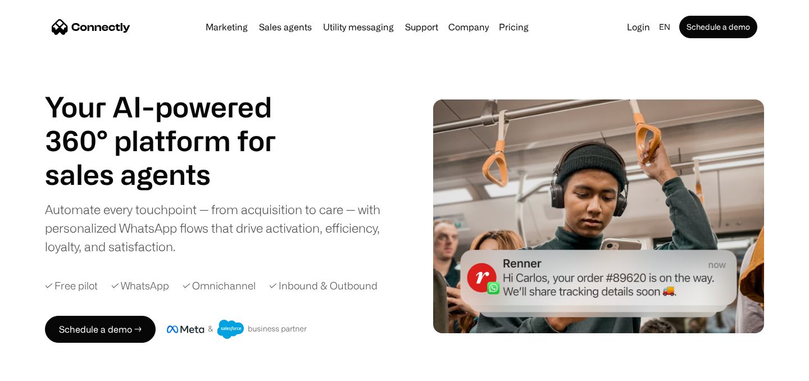 This screenshot has width=809, height=381. Describe the element at coordinates (174, 124) in the screenshot. I see `h1: Your AI-powered 360° platform for` at that location.